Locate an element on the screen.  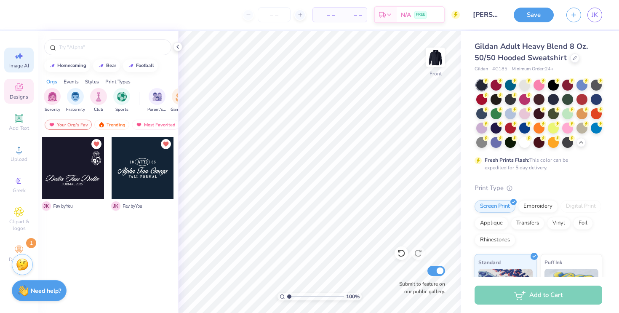
span: Add Text is located at coordinates (19, 128).